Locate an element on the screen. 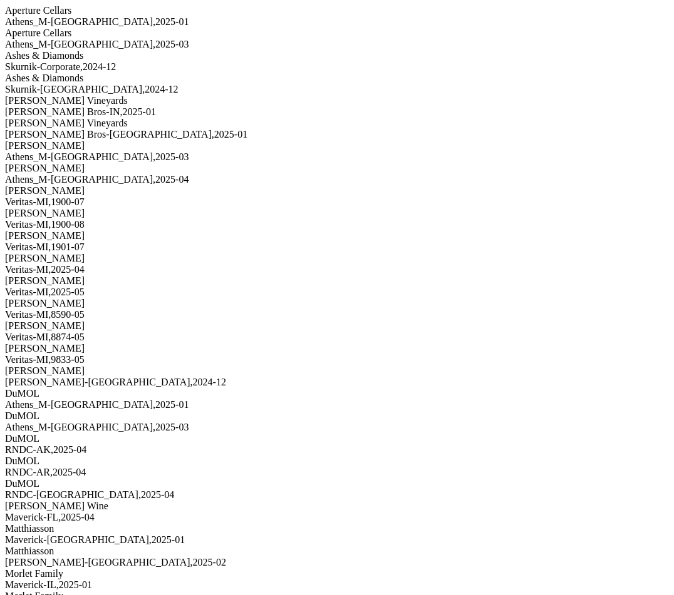  div: Veritas-MI , 8874 - 05 is located at coordinates (337, 337).